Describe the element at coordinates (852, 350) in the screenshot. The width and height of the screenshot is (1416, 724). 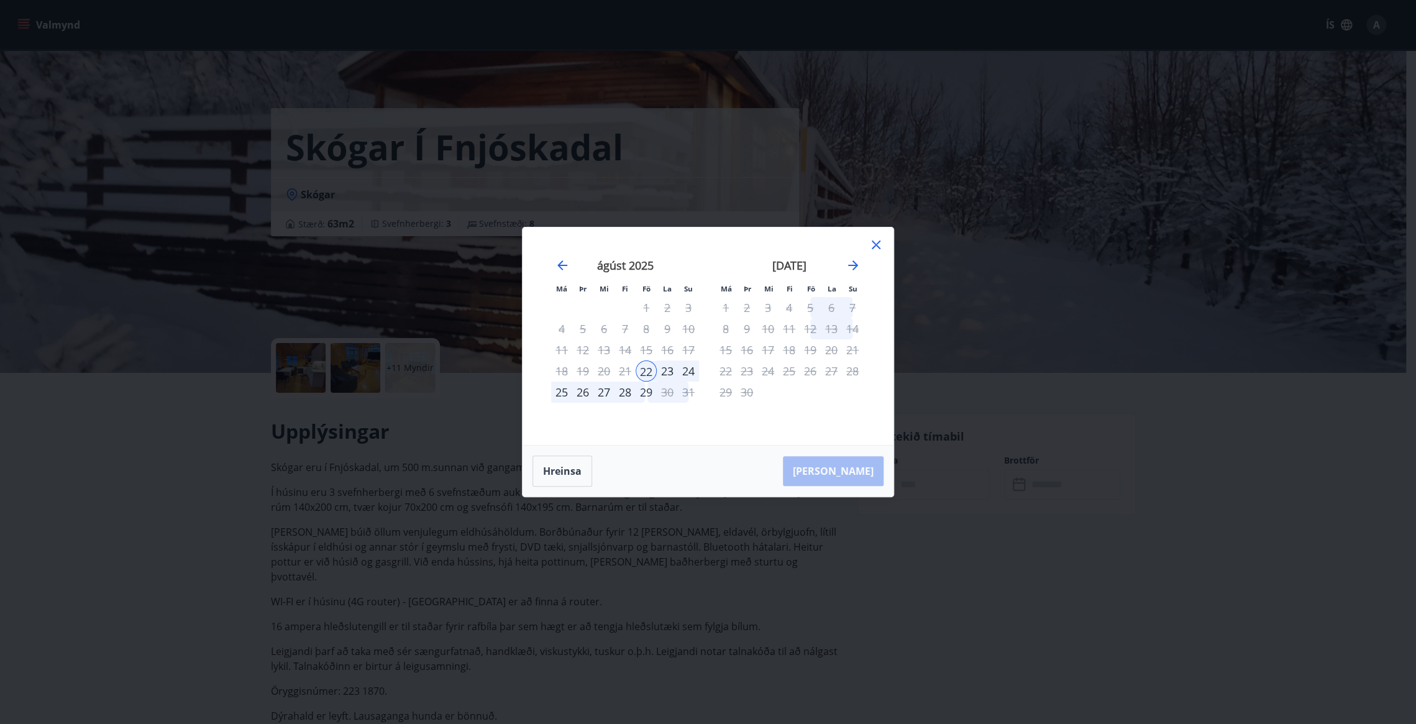
I see `td: Not available. sunnudagur, 21. september 2025` at that location.